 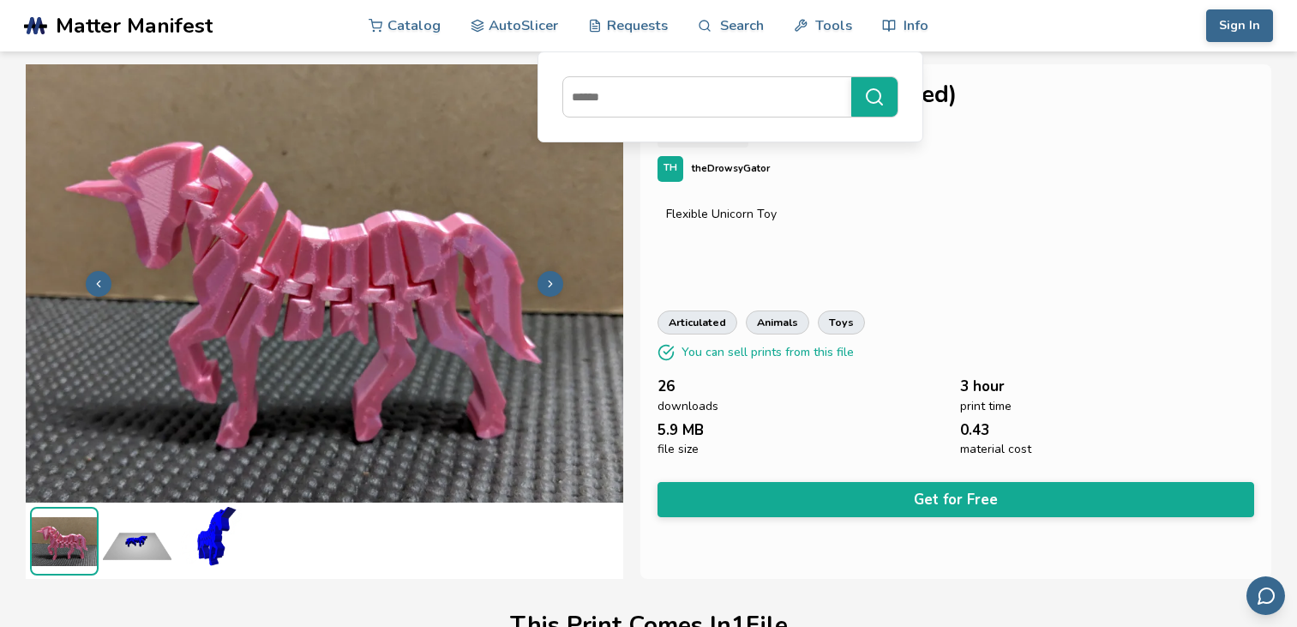 What do you see at coordinates (134, 26) in the screenshot?
I see `span: Matter Manifest` at bounding box center [134, 26].